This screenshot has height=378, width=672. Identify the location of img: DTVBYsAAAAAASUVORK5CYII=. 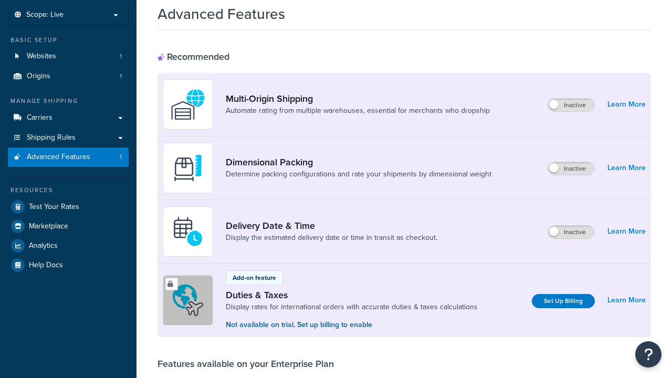
(188, 168).